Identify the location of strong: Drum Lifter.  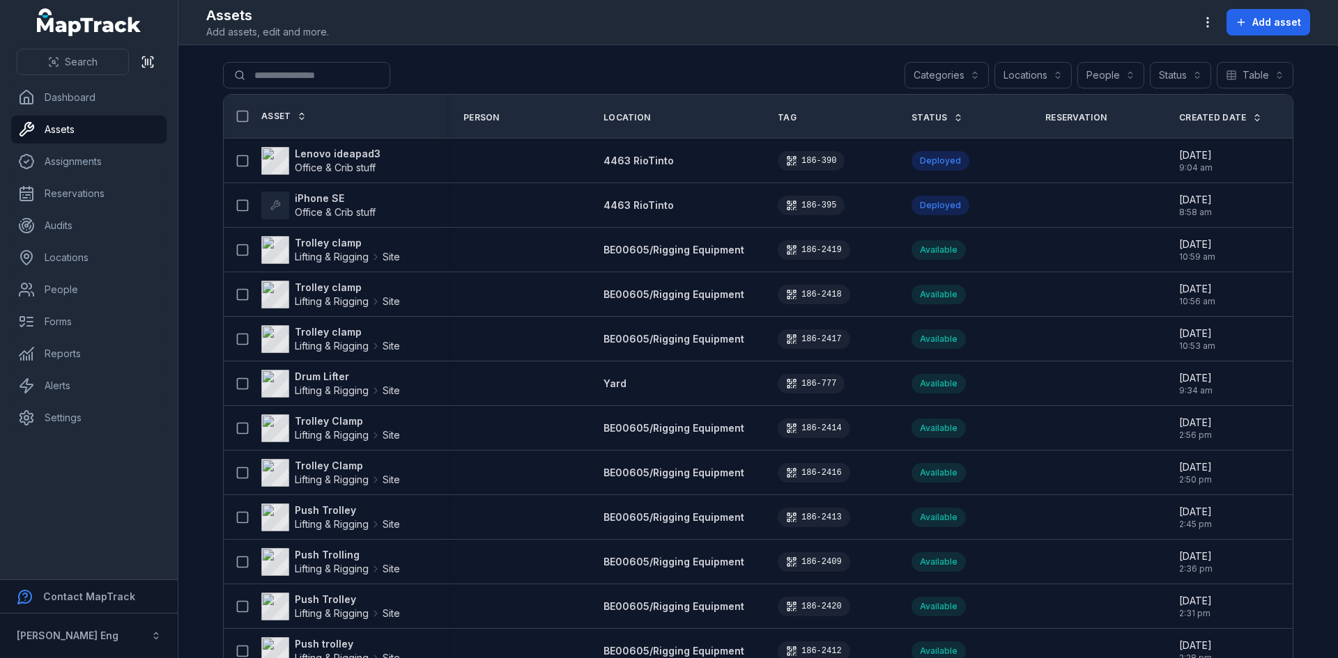
(347, 377).